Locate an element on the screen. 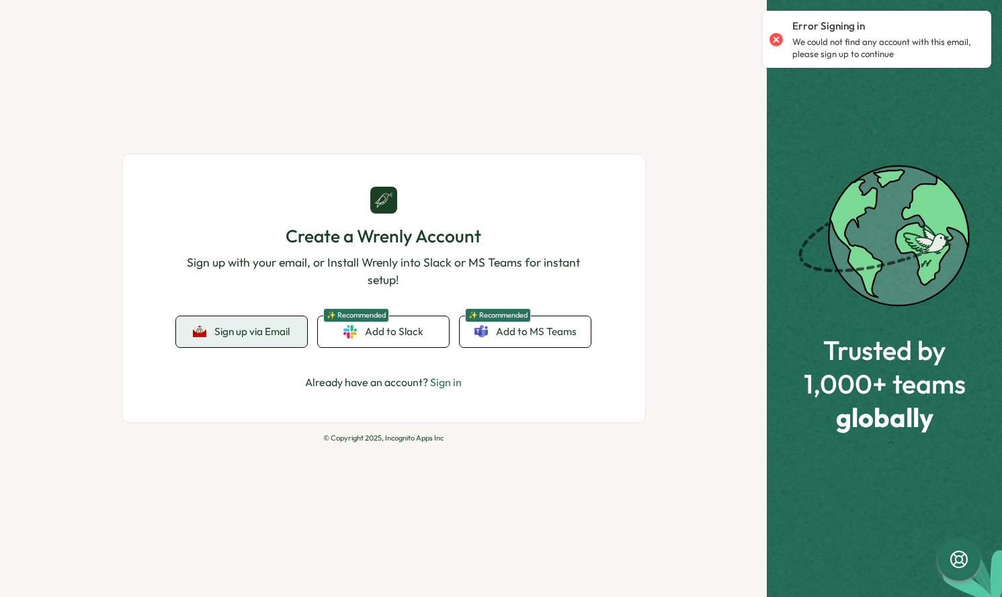 Image resolution: width=1002 pixels, height=597 pixels. span: Add to MS Teams is located at coordinates (536, 332).